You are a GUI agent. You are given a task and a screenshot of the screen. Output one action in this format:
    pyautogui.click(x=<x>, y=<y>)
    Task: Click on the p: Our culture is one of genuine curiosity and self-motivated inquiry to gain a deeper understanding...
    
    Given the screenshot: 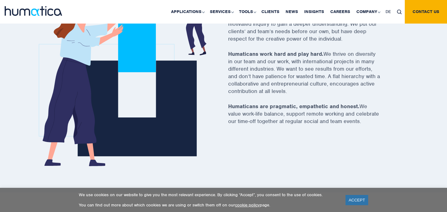 What is the action you would take?
    pyautogui.click(x=312, y=28)
    